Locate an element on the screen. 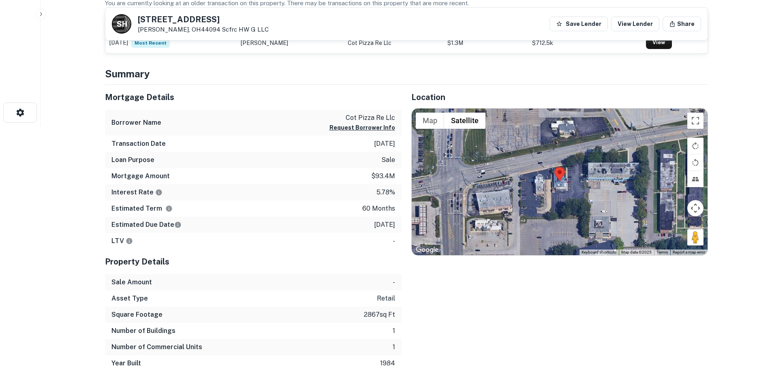 This screenshot has width=772, height=369. p: retail is located at coordinates (386, 299).